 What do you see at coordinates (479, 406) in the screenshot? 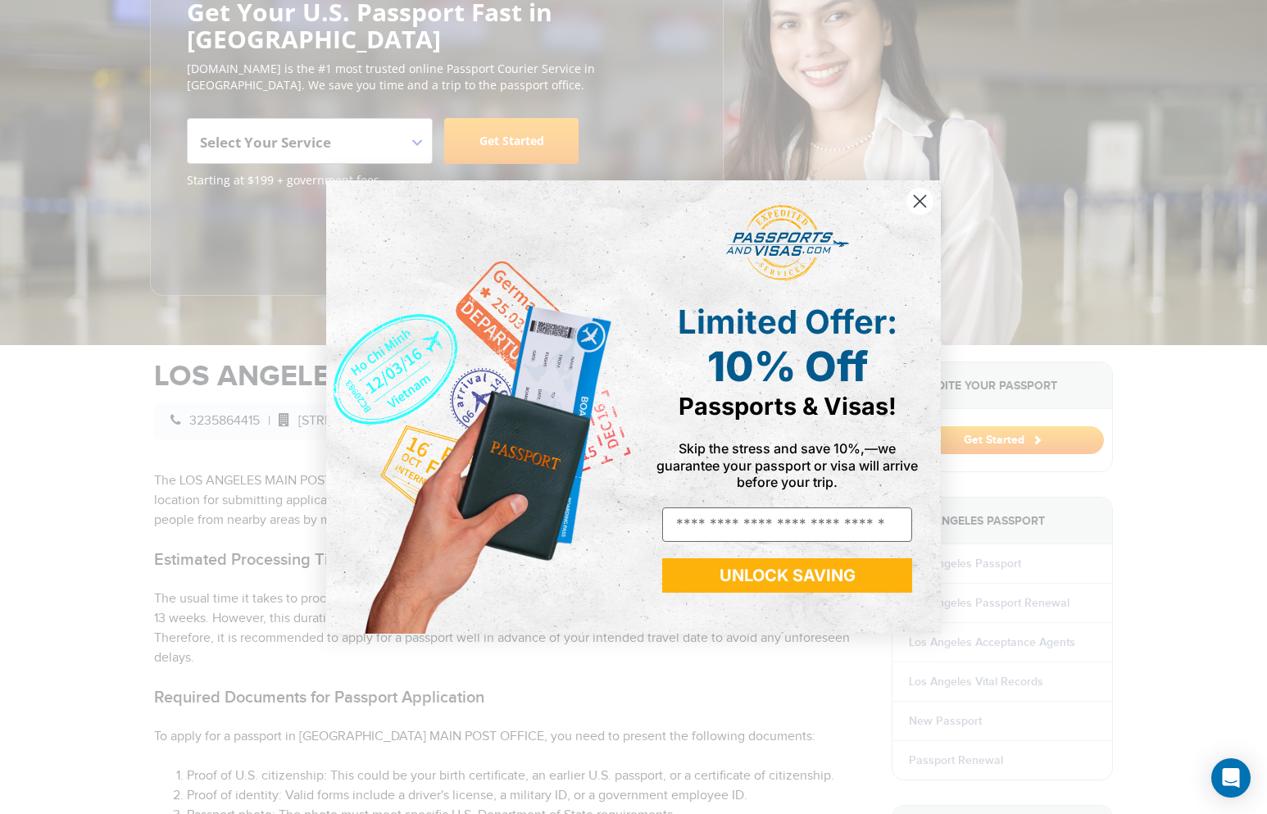
I see `img: de9cda0d-0715-46ca-9a25-073762a91ba7.png` at bounding box center [479, 406].